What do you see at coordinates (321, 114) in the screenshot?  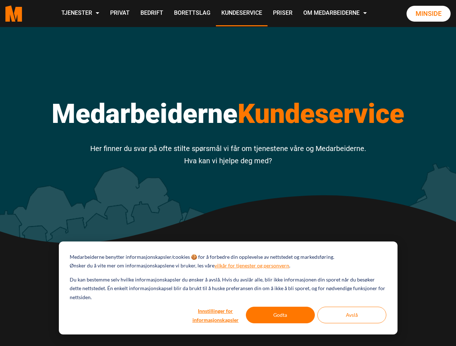 I see `span: Kundeservice` at bounding box center [321, 114].